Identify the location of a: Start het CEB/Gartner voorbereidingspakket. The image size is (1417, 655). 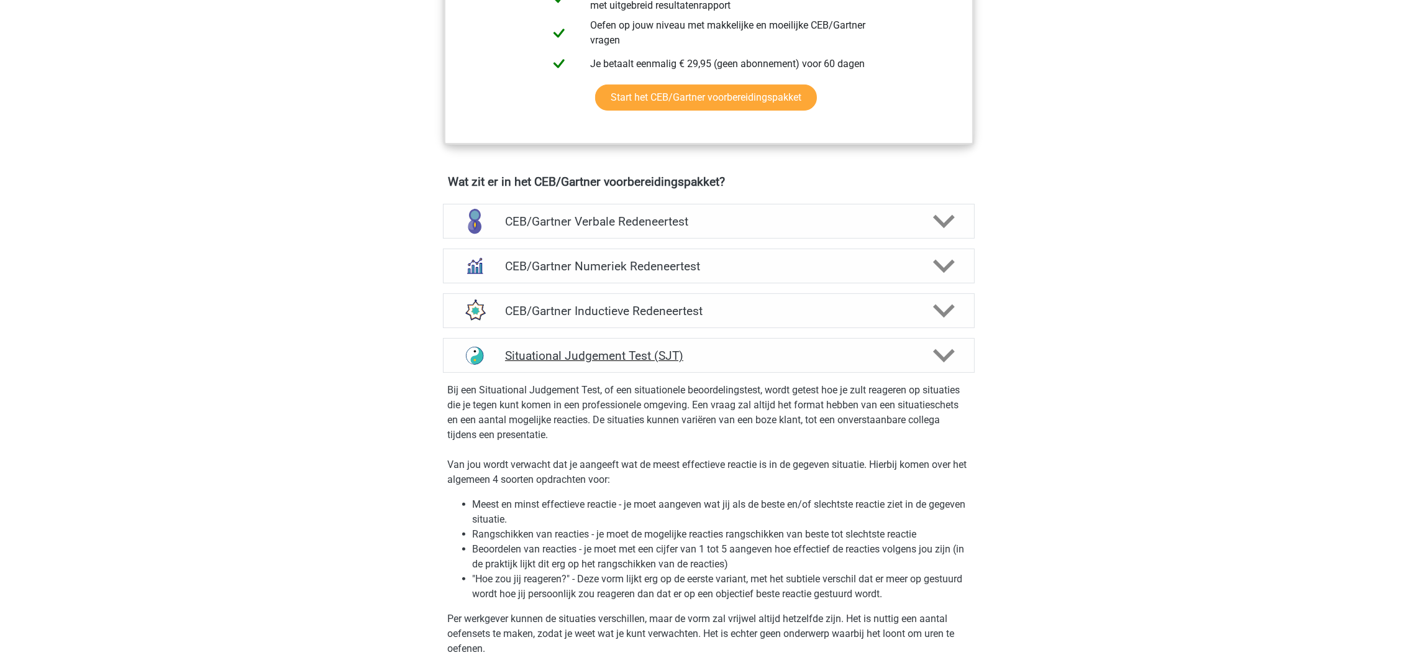
(706, 98).